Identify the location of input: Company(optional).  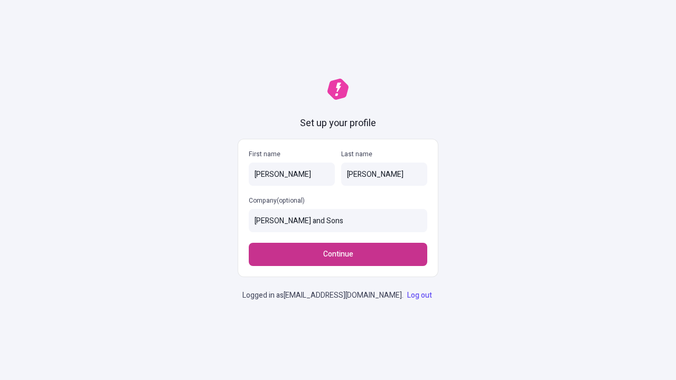
(338, 221).